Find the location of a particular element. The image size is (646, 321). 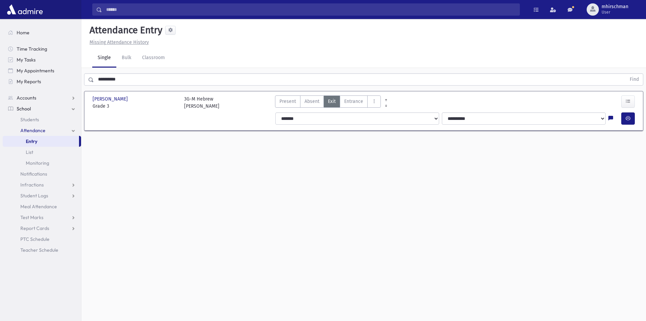

a: My Appointments is located at coordinates (42, 71).